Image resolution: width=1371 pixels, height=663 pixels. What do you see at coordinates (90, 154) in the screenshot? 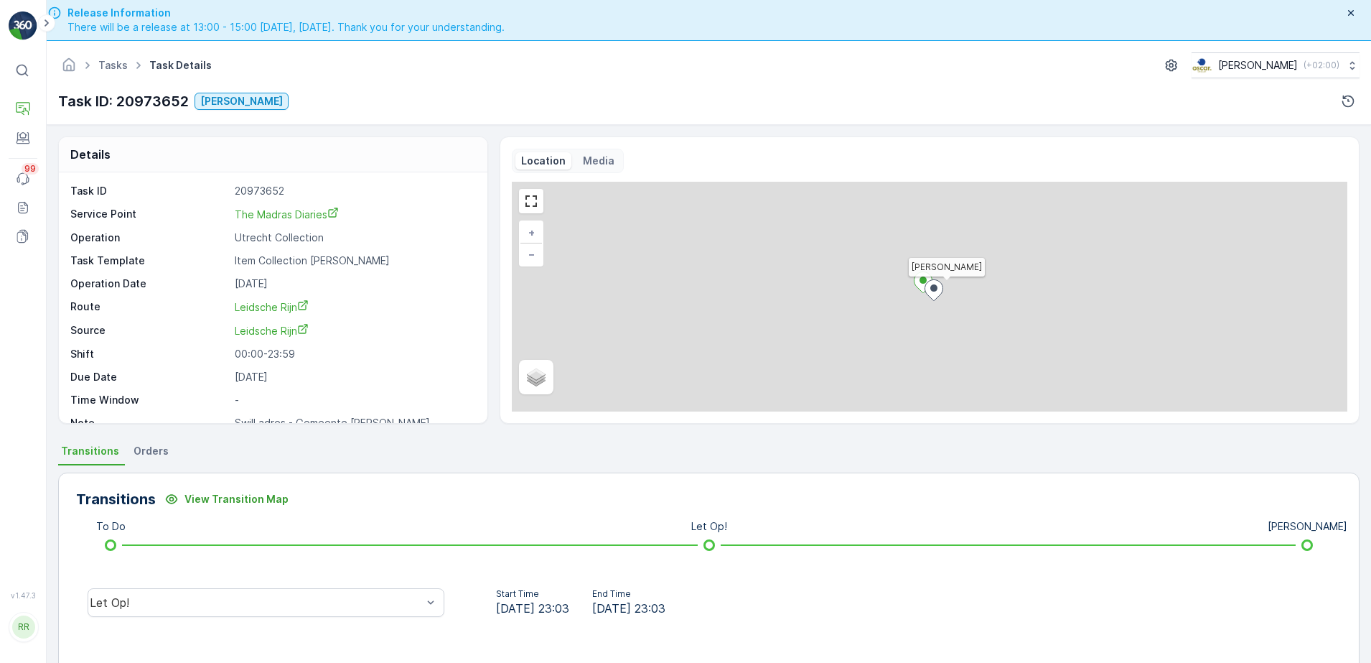
I see `p: Details` at bounding box center [90, 154].